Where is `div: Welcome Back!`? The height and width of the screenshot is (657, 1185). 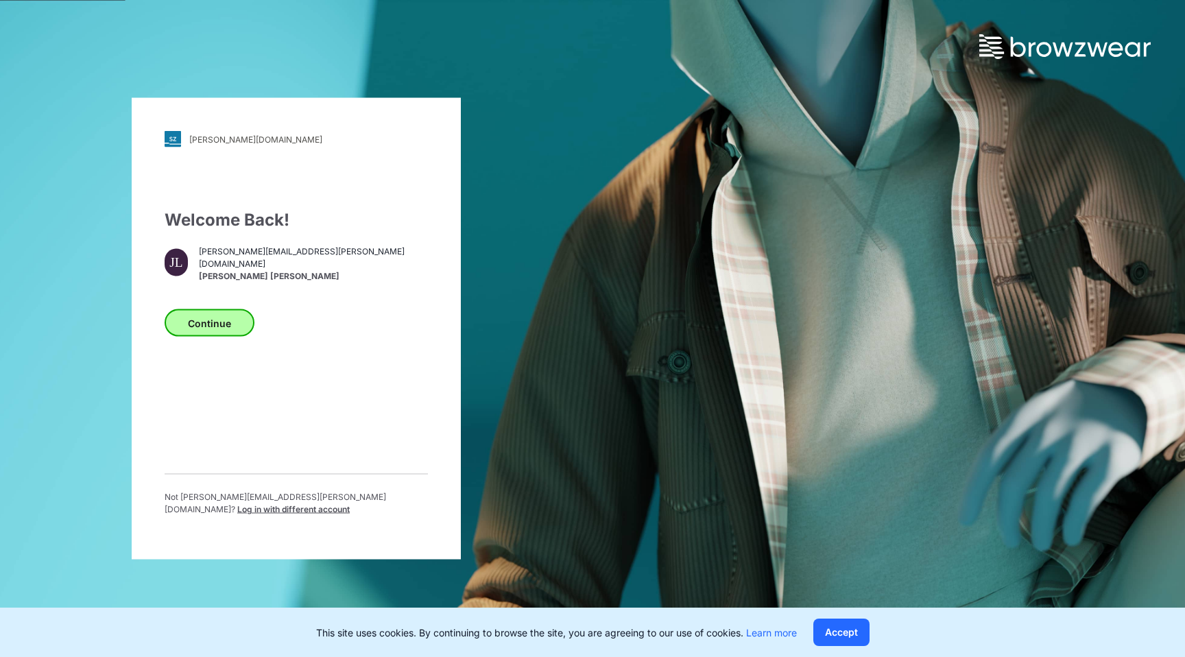 div: Welcome Back! is located at coordinates (296, 220).